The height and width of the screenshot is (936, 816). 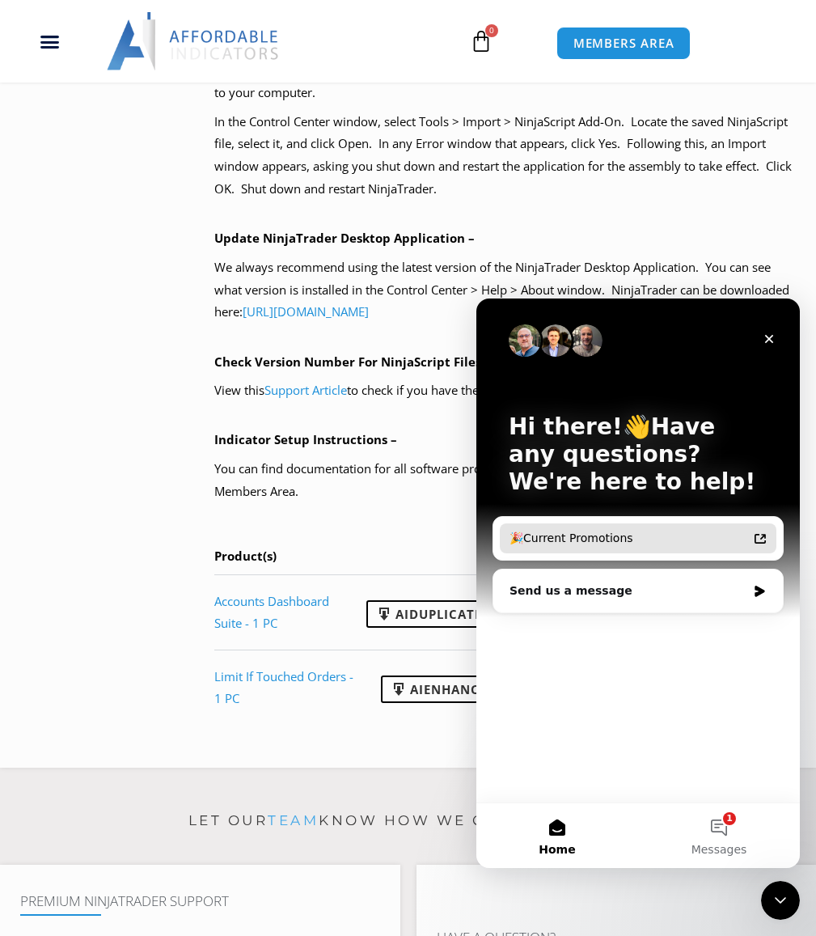 What do you see at coordinates (505, 481) in the screenshot?
I see `p: You can find documentation for all software products in the section of Members Area.` at bounding box center [505, 481].